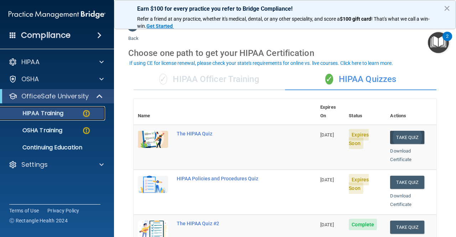 The image size is (456, 237). Describe the element at coordinates (53, 147) in the screenshot. I see `p: Continuing Education` at that location.